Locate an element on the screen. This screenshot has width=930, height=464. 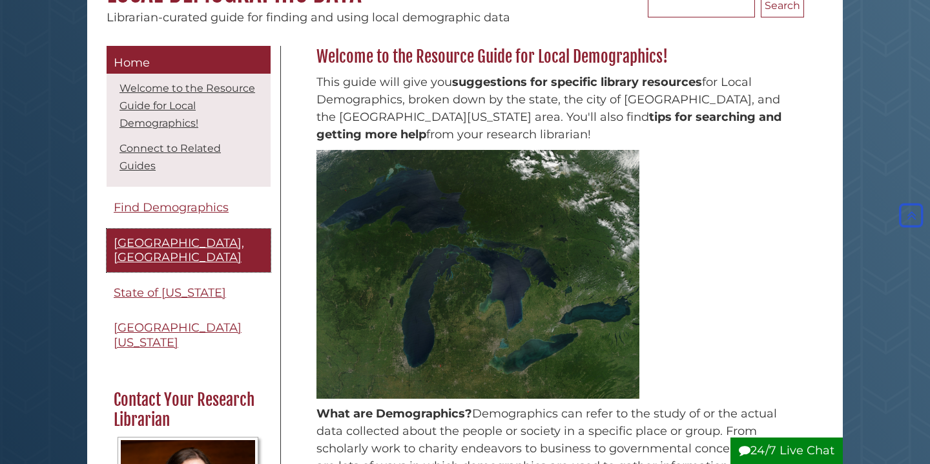
span: suggestions for specific library resources is located at coordinates (577, 82).